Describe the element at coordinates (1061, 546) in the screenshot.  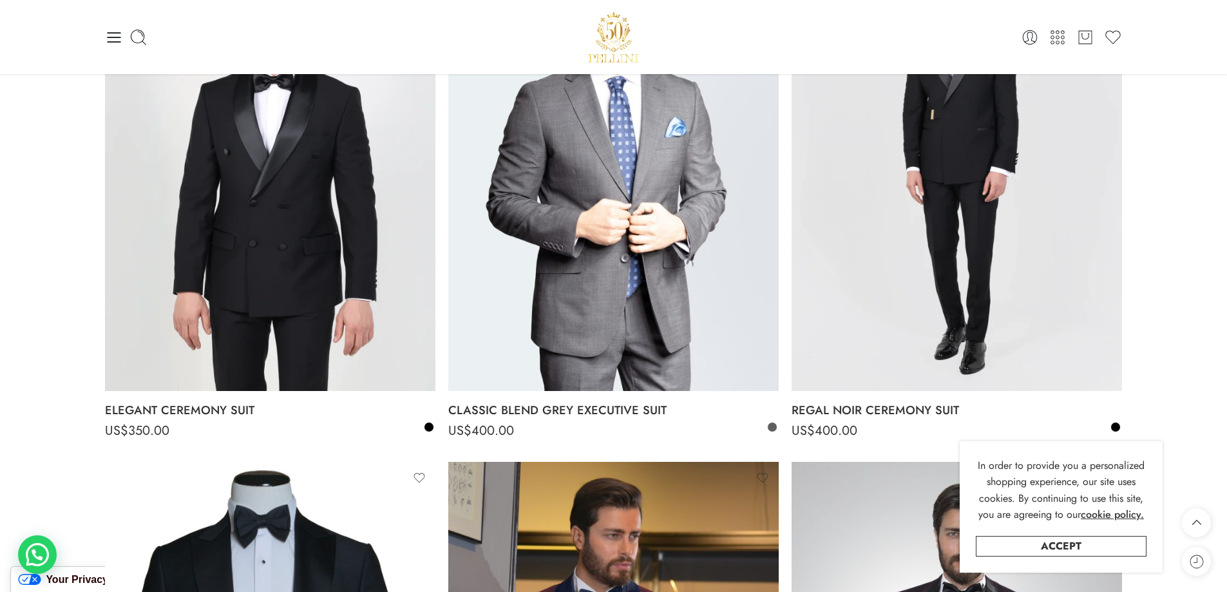
I see `a: Accept` at that location.